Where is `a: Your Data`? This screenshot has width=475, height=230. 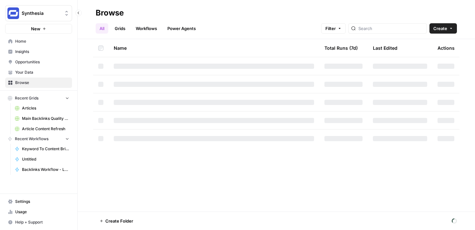
a: Your Data is located at coordinates (38, 72).